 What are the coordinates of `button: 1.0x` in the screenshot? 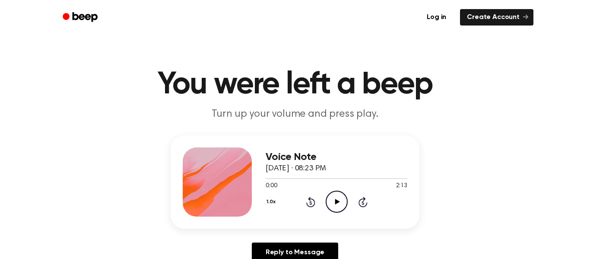 It's located at (272, 202).